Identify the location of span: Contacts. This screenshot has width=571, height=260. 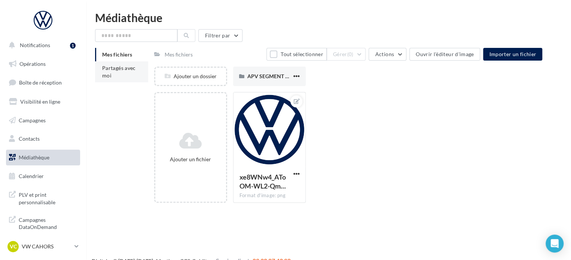
(29, 138).